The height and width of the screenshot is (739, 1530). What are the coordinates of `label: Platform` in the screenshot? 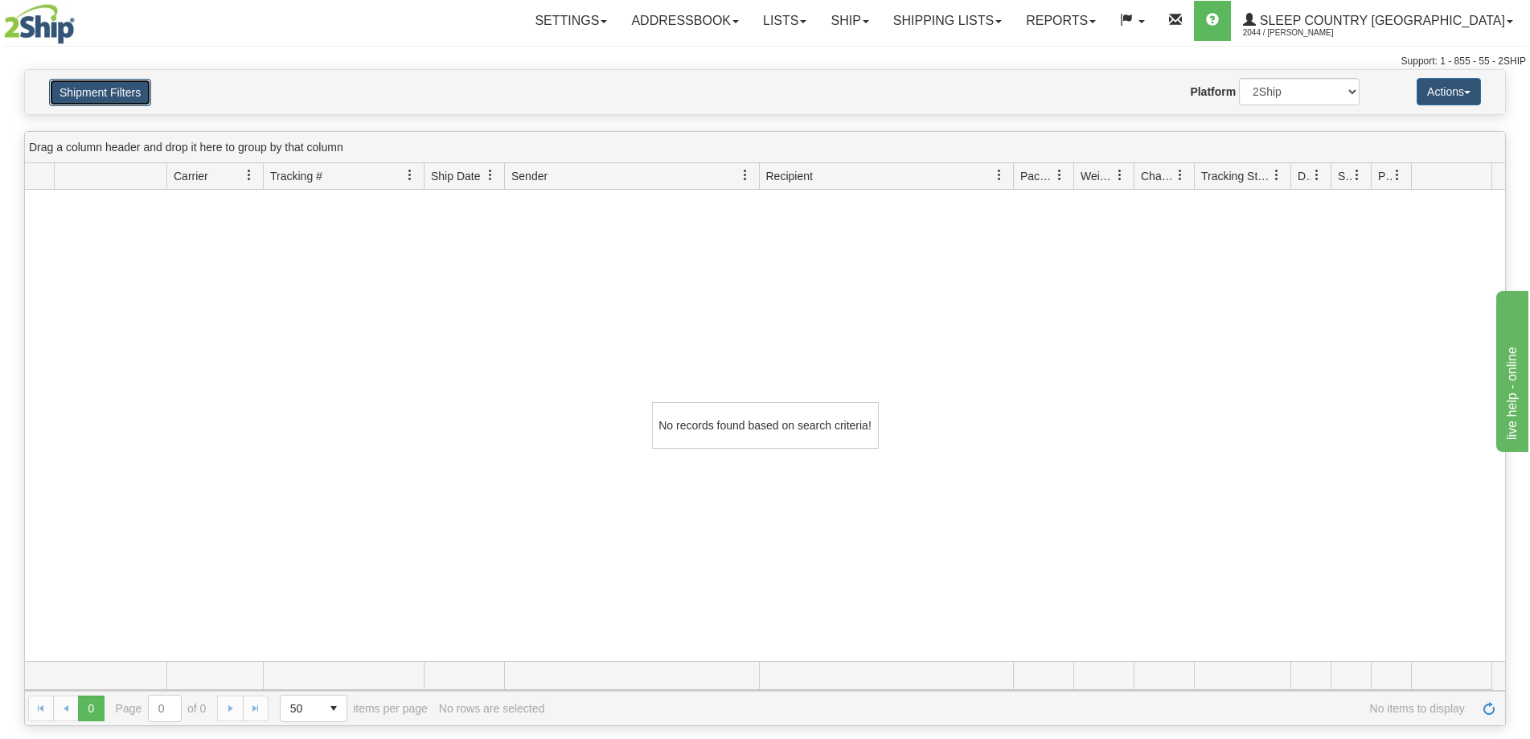 It's located at (1213, 92).